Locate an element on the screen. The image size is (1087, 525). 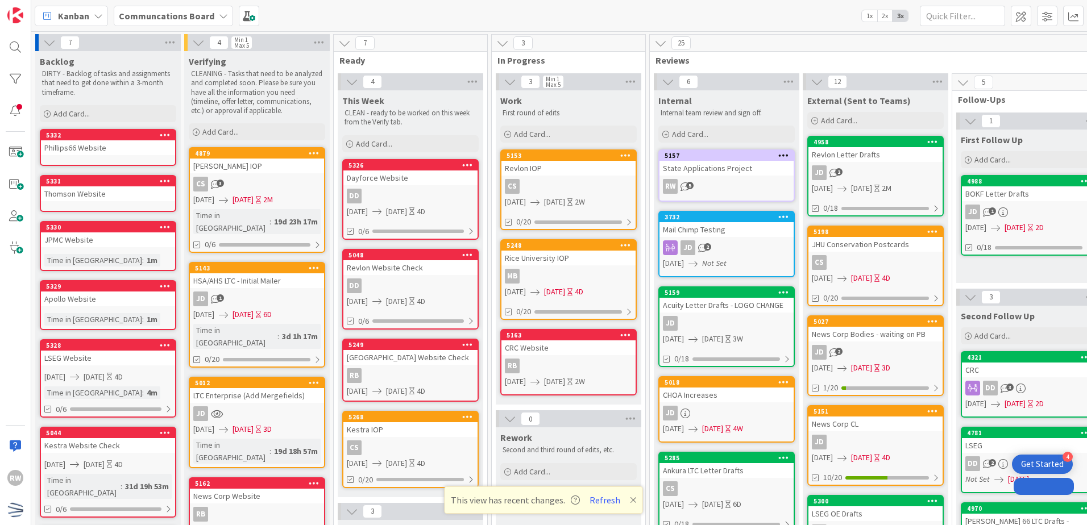
p: CLEAN - ready to be worked on this week from the Verify tab. is located at coordinates (410, 118).